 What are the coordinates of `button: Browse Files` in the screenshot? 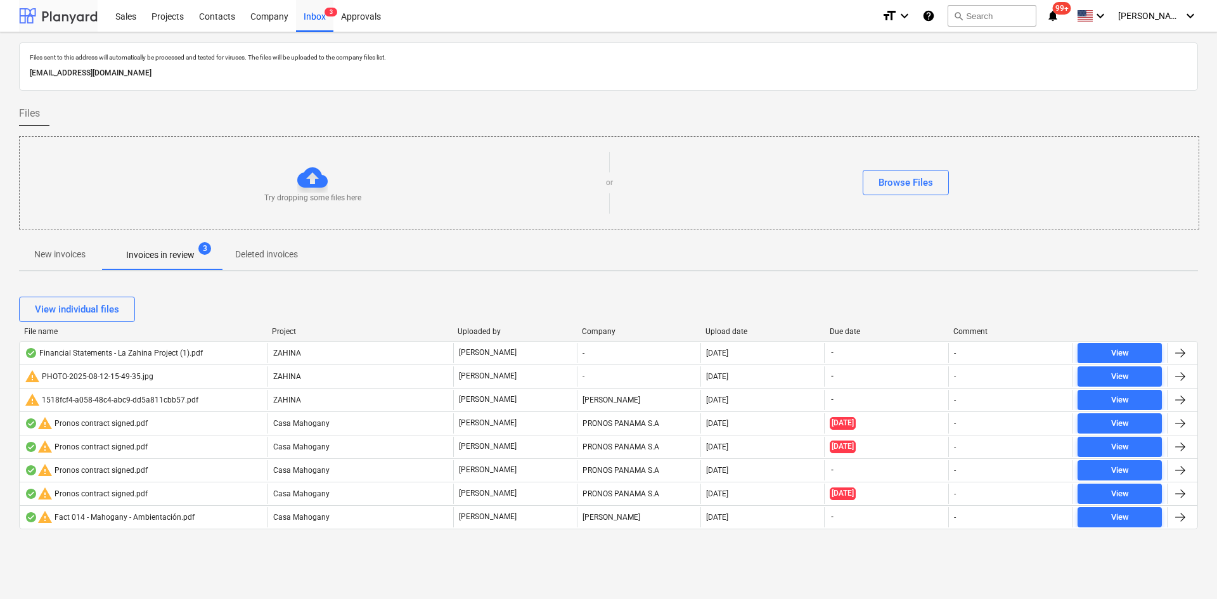 It's located at (906, 183).